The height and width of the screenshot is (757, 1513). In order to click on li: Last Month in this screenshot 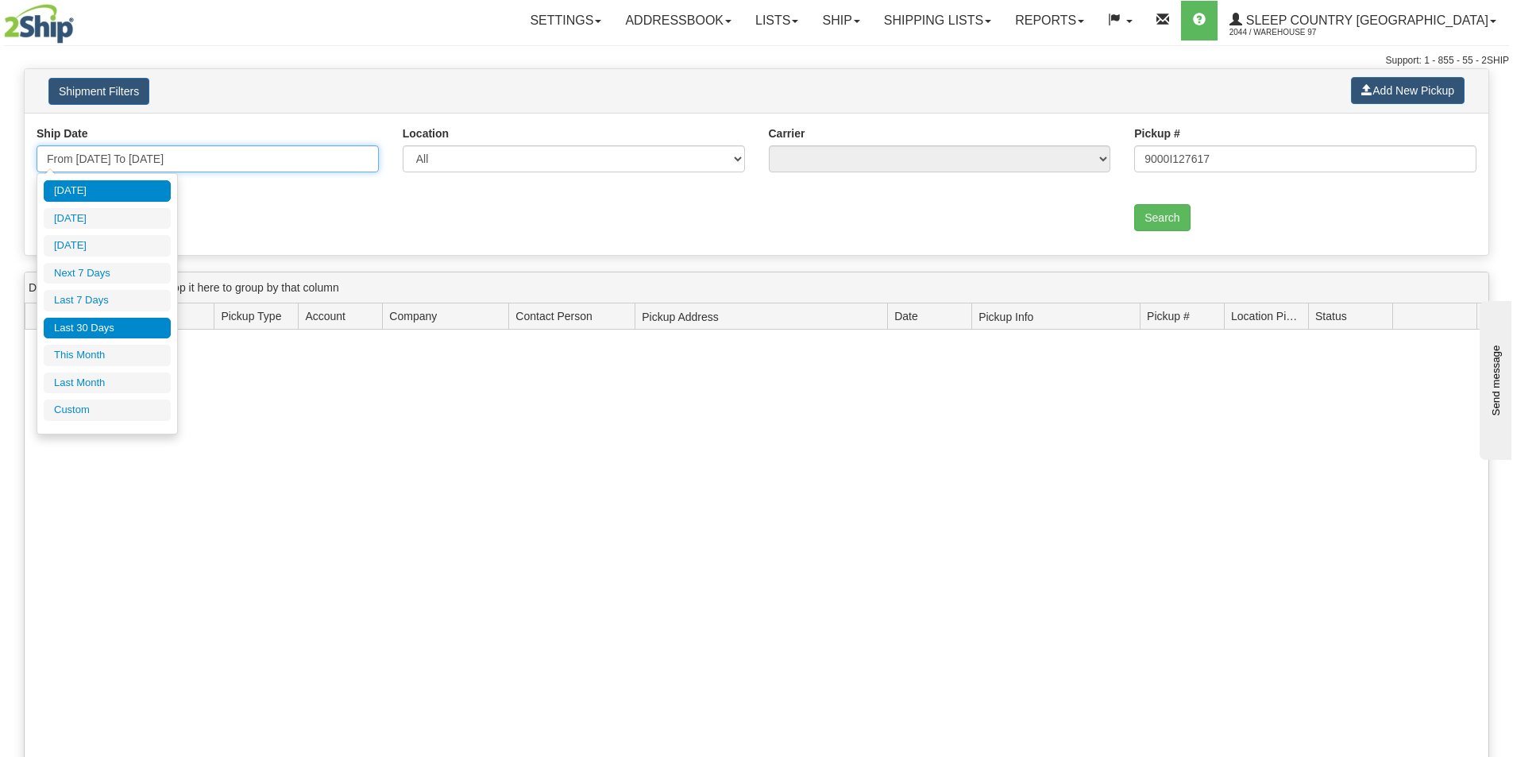, I will do `click(107, 383)`.